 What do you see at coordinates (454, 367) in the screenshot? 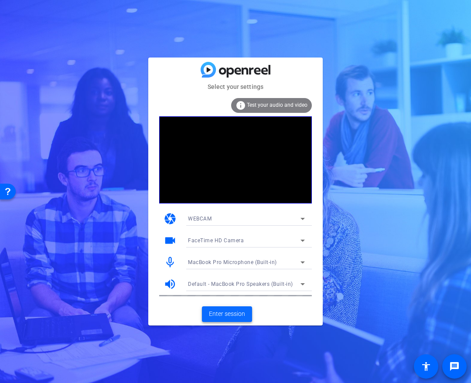
I see `mat-icon: message` at bounding box center [454, 367].